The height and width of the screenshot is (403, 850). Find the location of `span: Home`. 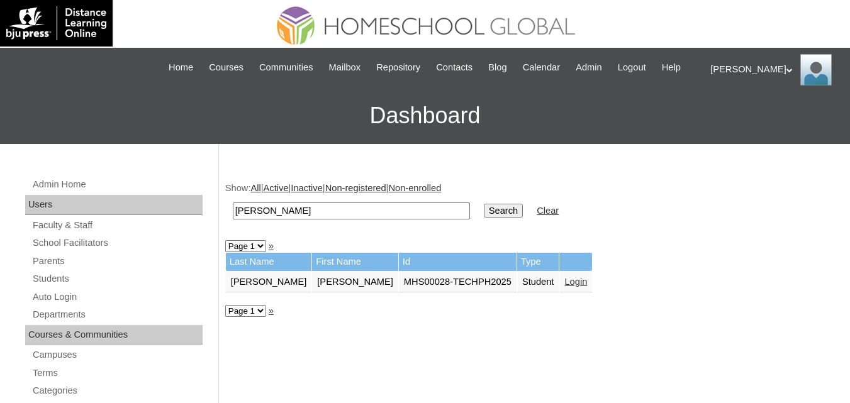

span: Home is located at coordinates (180, 67).